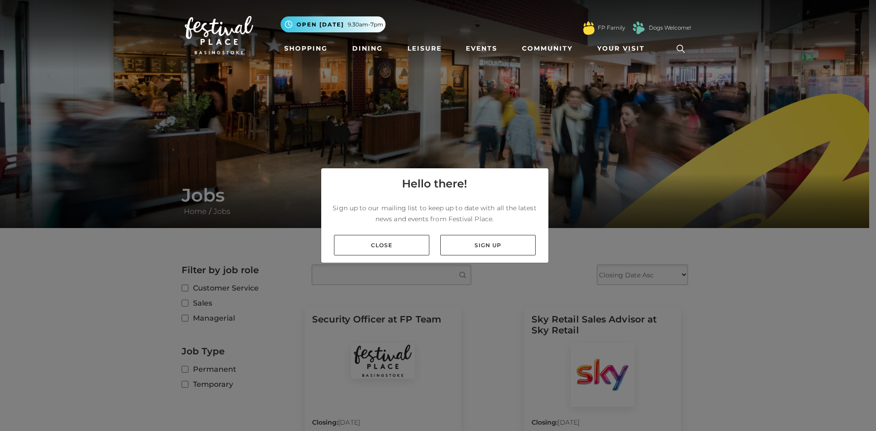 This screenshot has height=431, width=876. Describe the element at coordinates (367, 48) in the screenshot. I see `a: Dining` at that location.